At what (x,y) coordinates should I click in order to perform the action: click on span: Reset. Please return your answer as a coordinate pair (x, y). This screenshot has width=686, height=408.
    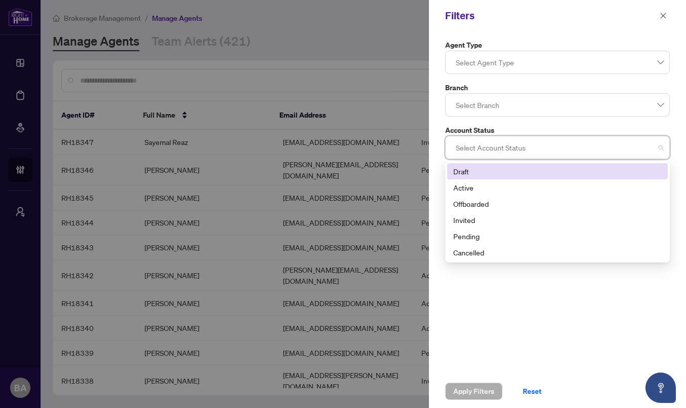
    Looking at the image, I should click on (532, 391).